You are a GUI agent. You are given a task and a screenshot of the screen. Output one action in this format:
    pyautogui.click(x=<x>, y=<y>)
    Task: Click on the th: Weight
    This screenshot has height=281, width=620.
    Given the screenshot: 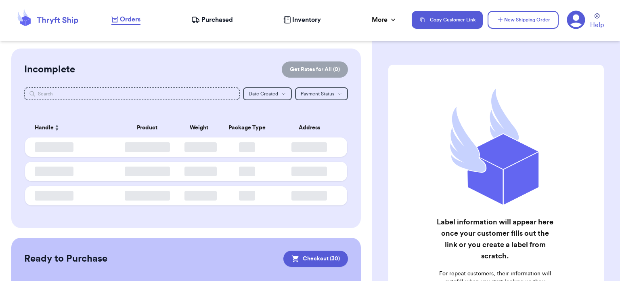 What is the action you would take?
    pyautogui.click(x=199, y=128)
    